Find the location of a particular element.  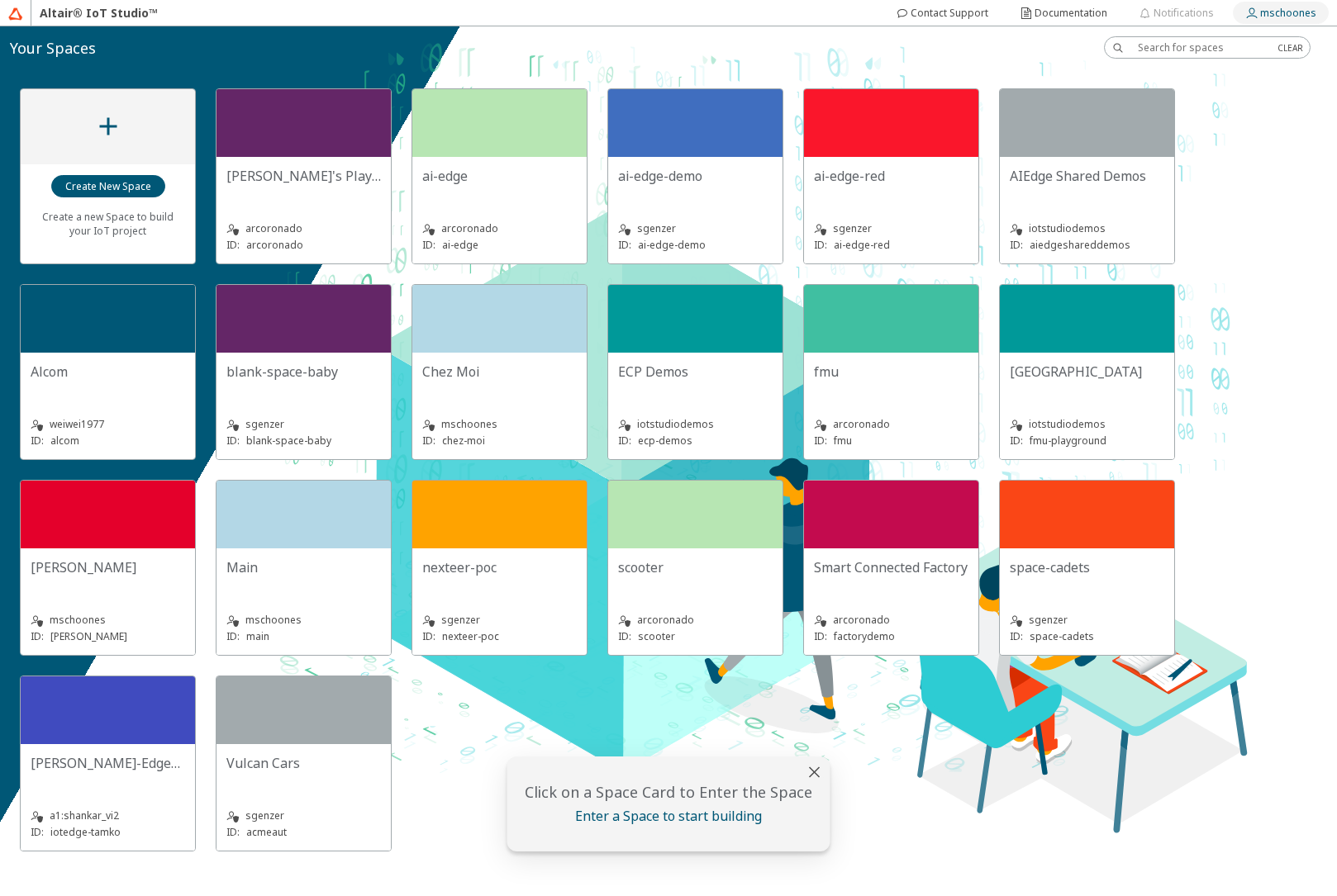

unity-typography: scooter is located at coordinates (695, 567).